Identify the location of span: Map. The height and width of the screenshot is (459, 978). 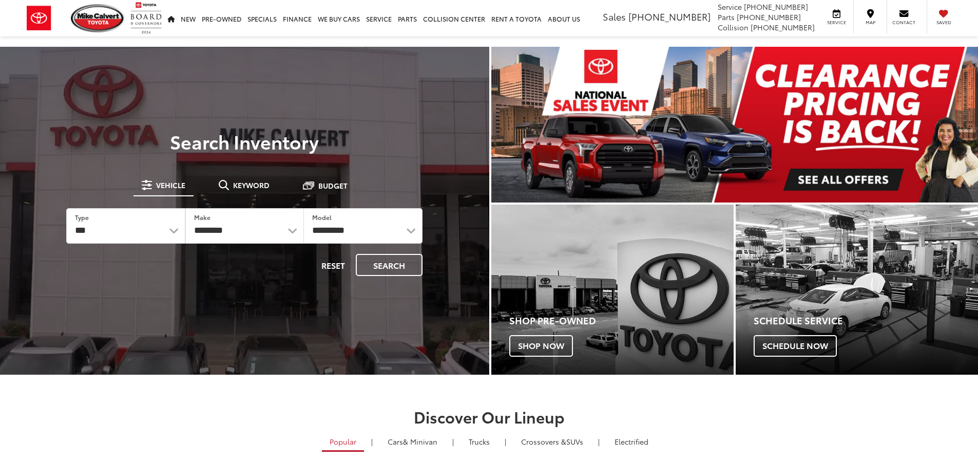
(871, 22).